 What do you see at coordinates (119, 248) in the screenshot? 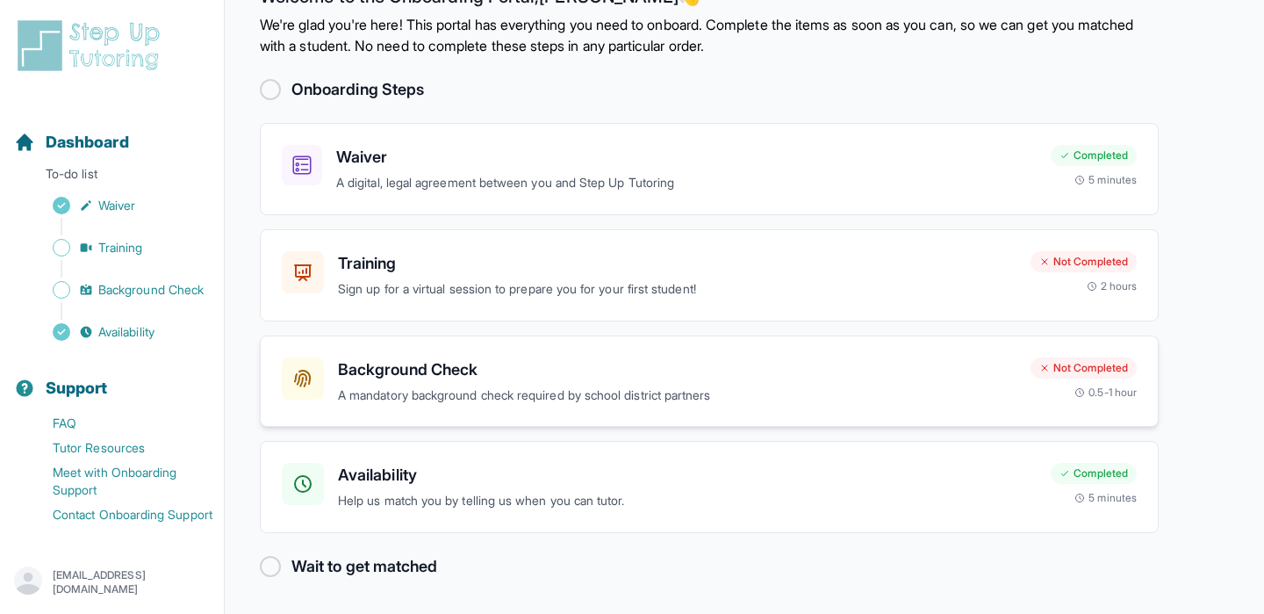
I see `a: Training` at bounding box center [119, 248].